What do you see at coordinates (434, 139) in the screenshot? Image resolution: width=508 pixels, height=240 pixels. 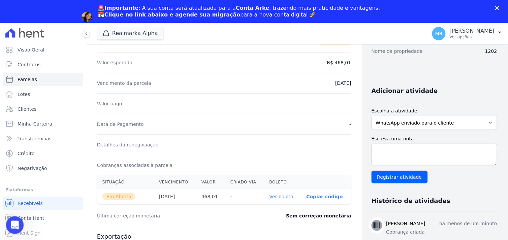 I see `label: Escreva uma nota` at bounding box center [434, 139].